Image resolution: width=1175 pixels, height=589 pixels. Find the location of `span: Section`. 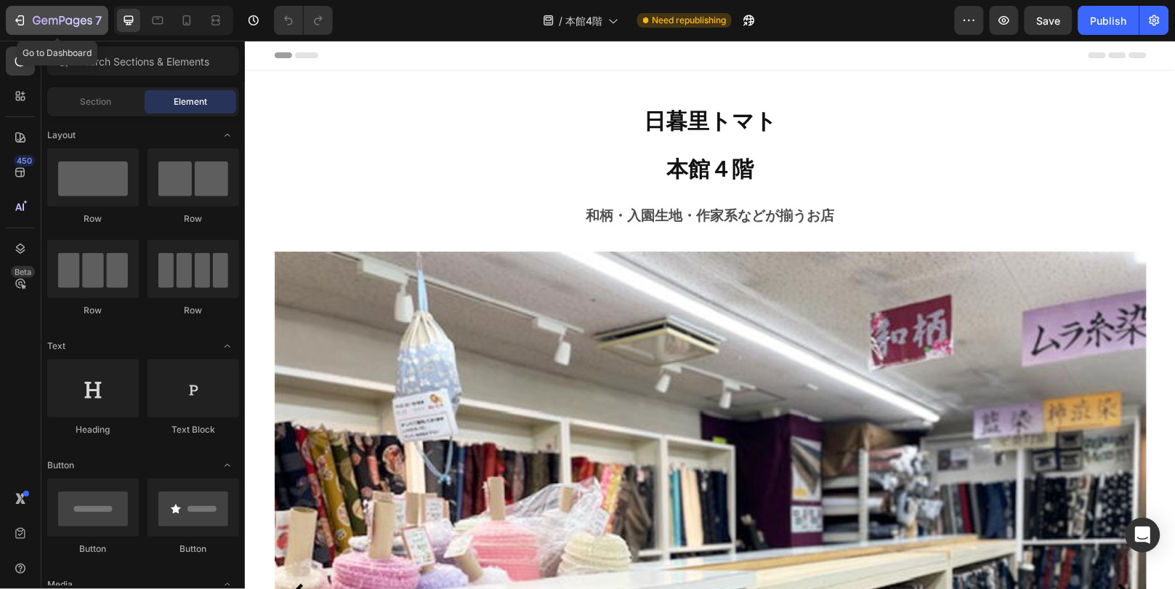

span: Section is located at coordinates (96, 102).